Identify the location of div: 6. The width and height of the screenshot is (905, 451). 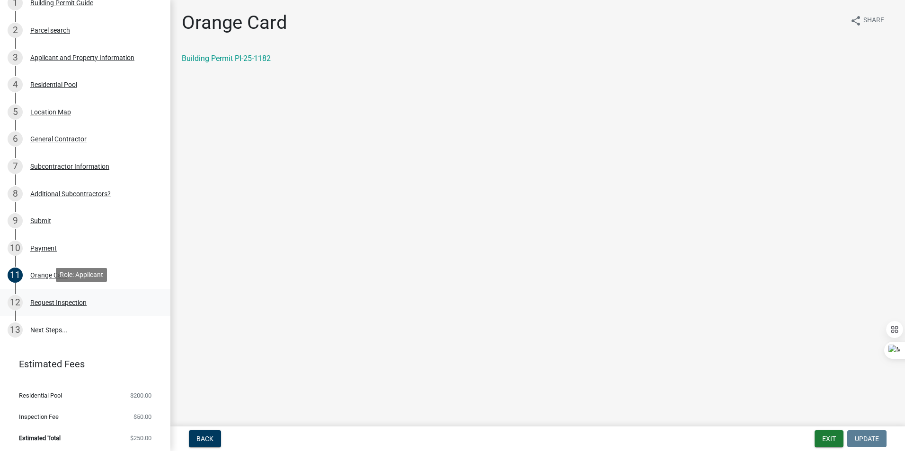
(15, 139).